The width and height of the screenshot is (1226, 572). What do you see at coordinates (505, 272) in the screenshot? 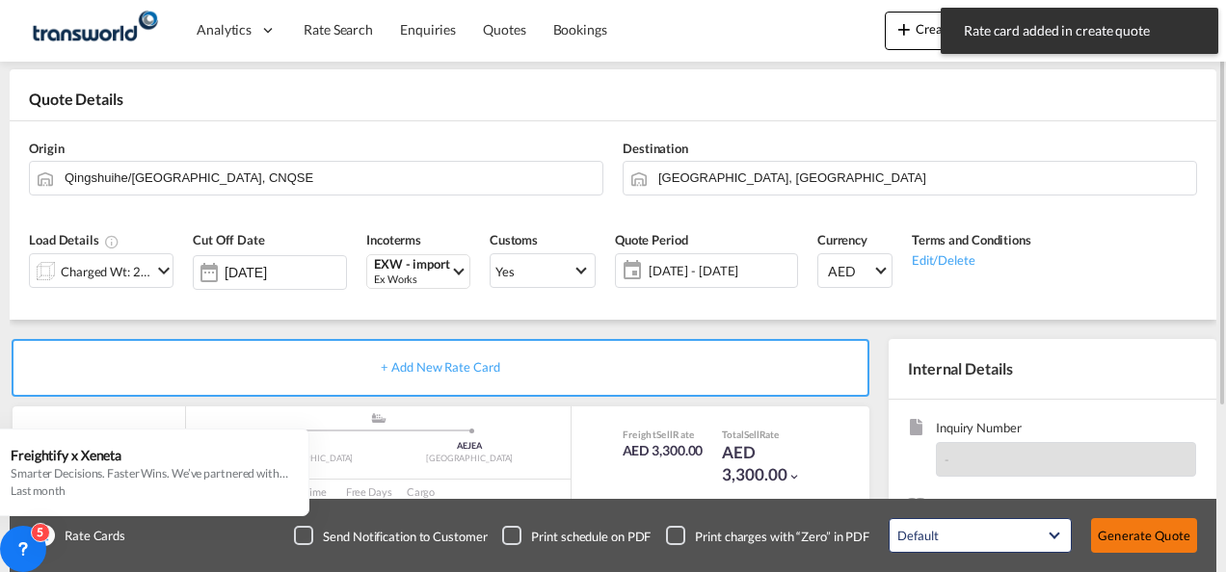
I see `div: Yes` at bounding box center [505, 272].